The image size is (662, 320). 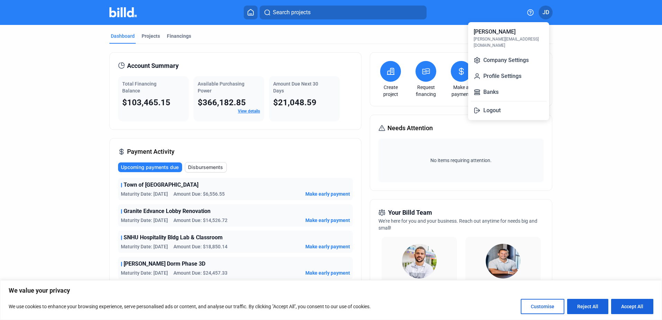 What do you see at coordinates (331, 291) in the screenshot?
I see `p: We value your privacy` at bounding box center [331, 291].